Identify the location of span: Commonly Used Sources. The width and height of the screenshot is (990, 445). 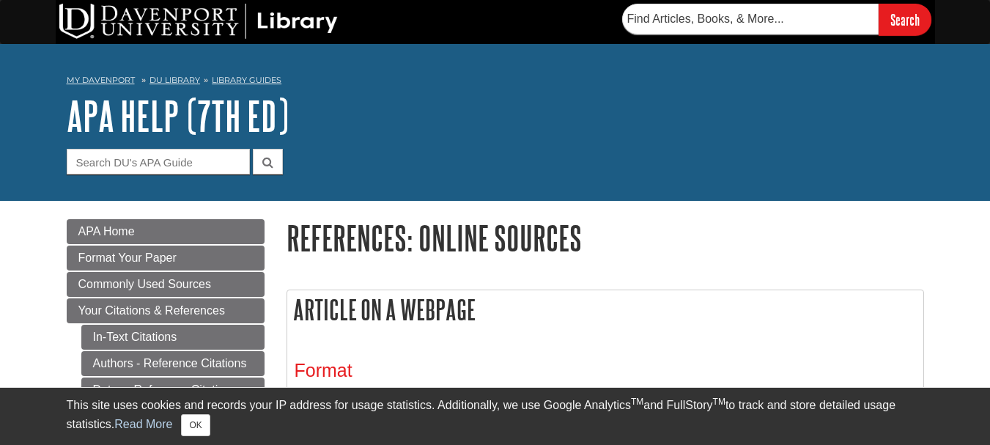
(144, 284).